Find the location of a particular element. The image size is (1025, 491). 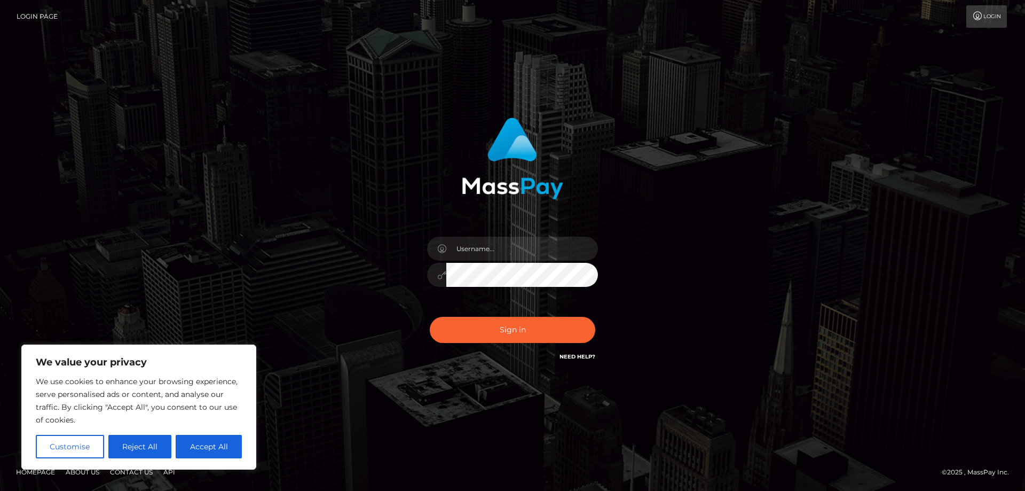

button: Sign in is located at coordinates (513, 329).